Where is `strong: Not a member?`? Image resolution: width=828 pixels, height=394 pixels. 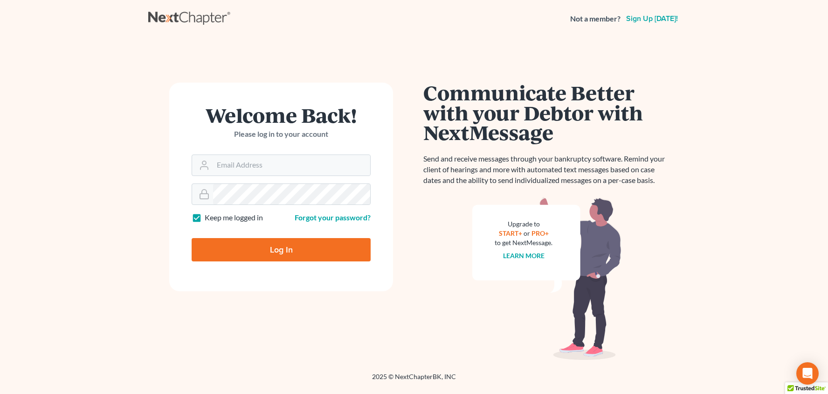 strong: Not a member? is located at coordinates (595, 19).